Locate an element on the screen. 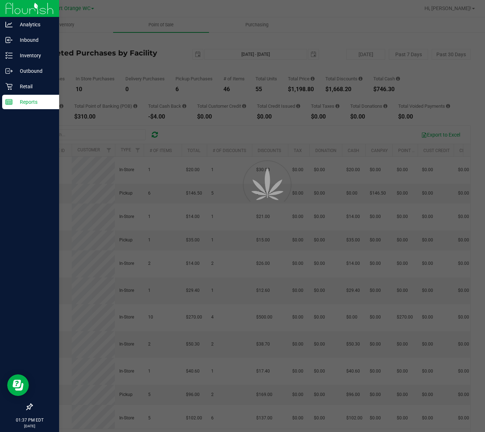 The height and width of the screenshot is (432, 485). inline-svg: Analytics is located at coordinates (9, 24).